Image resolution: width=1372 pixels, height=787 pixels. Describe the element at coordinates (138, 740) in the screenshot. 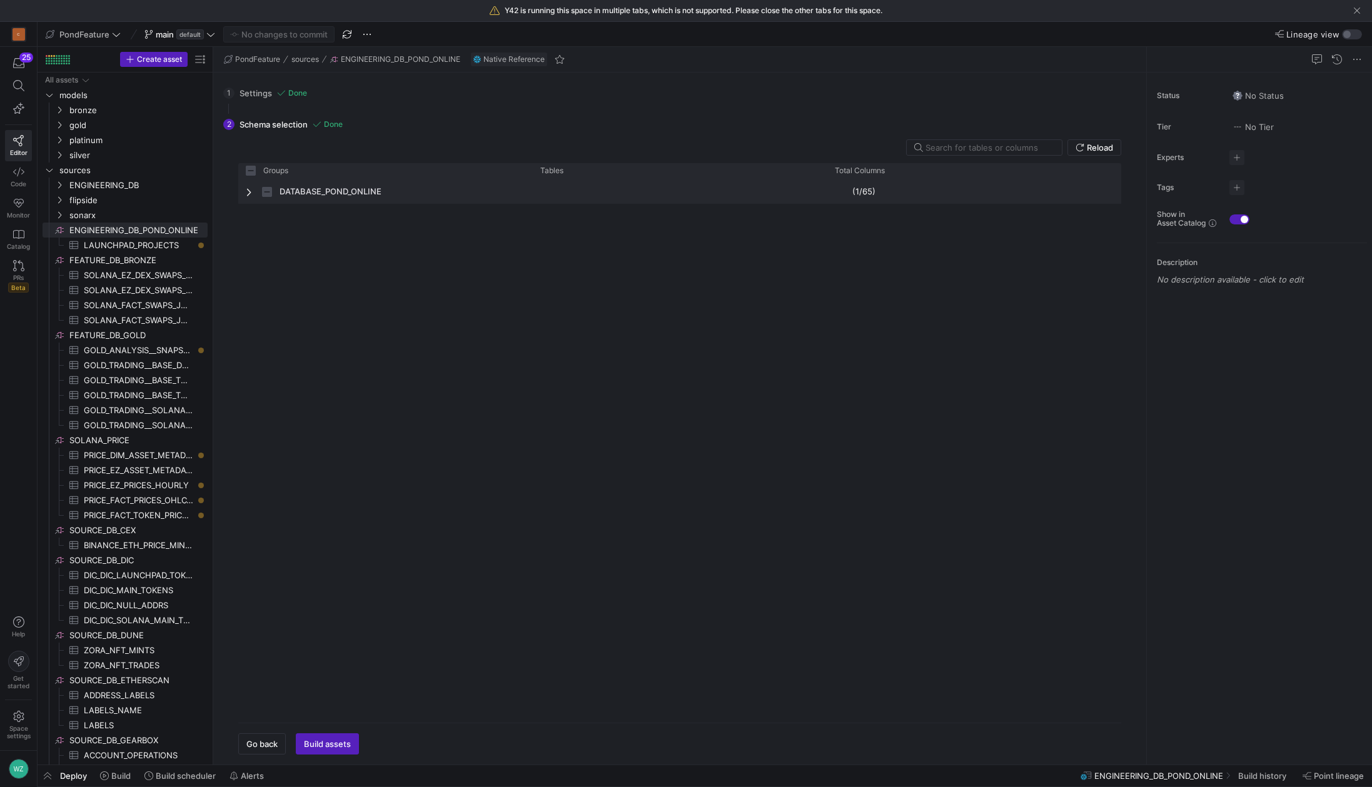

I see `span: SOURCE_DB_GEARBOX​​​​​​​​` at that location.